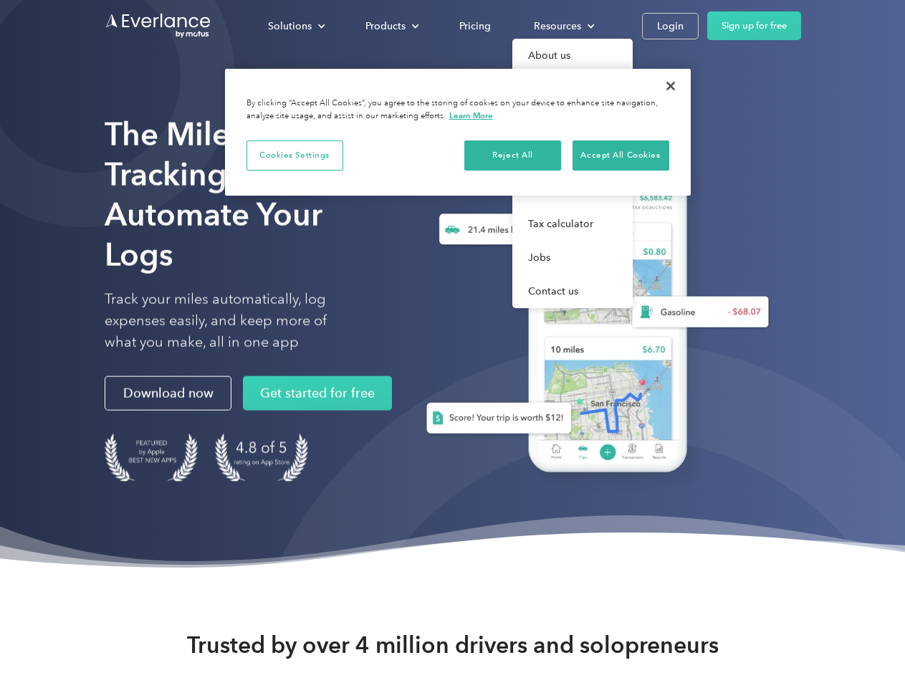 The width and height of the screenshot is (905, 688). Describe the element at coordinates (753, 26) in the screenshot. I see `a: Sign up for free` at that location.